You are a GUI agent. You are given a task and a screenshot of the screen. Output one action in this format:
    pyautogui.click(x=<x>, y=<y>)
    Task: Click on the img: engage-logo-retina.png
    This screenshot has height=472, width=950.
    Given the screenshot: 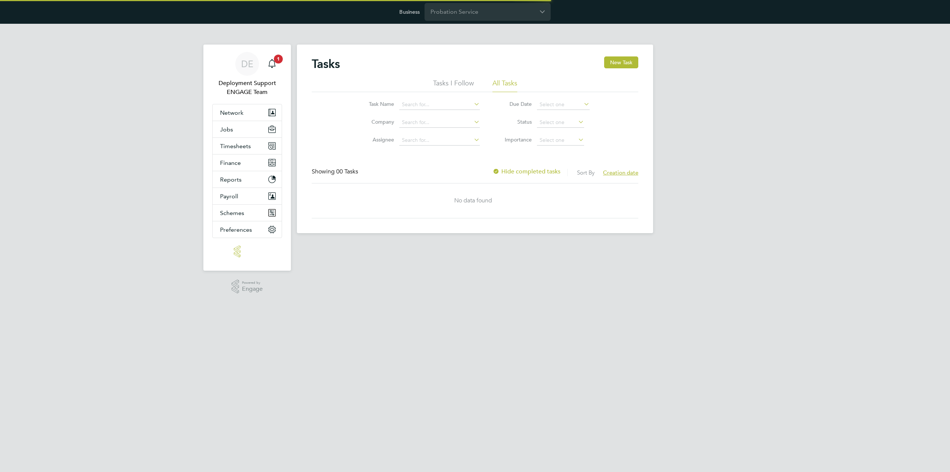 What is the action you would take?
    pyautogui.click(x=247, y=251)
    